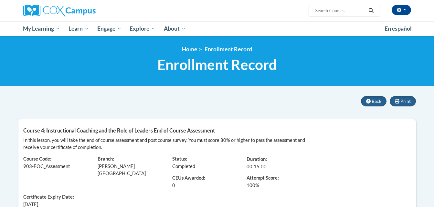  Describe the element at coordinates (142, 29) in the screenshot. I see `a: Explore` at that location.